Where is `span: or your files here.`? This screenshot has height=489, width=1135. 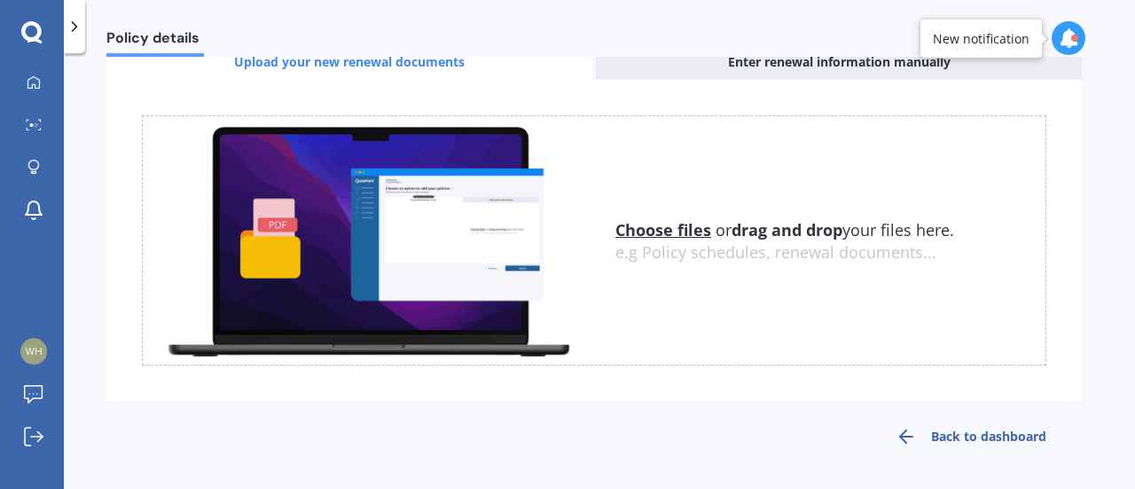 span: or your files here. is located at coordinates (785, 230).